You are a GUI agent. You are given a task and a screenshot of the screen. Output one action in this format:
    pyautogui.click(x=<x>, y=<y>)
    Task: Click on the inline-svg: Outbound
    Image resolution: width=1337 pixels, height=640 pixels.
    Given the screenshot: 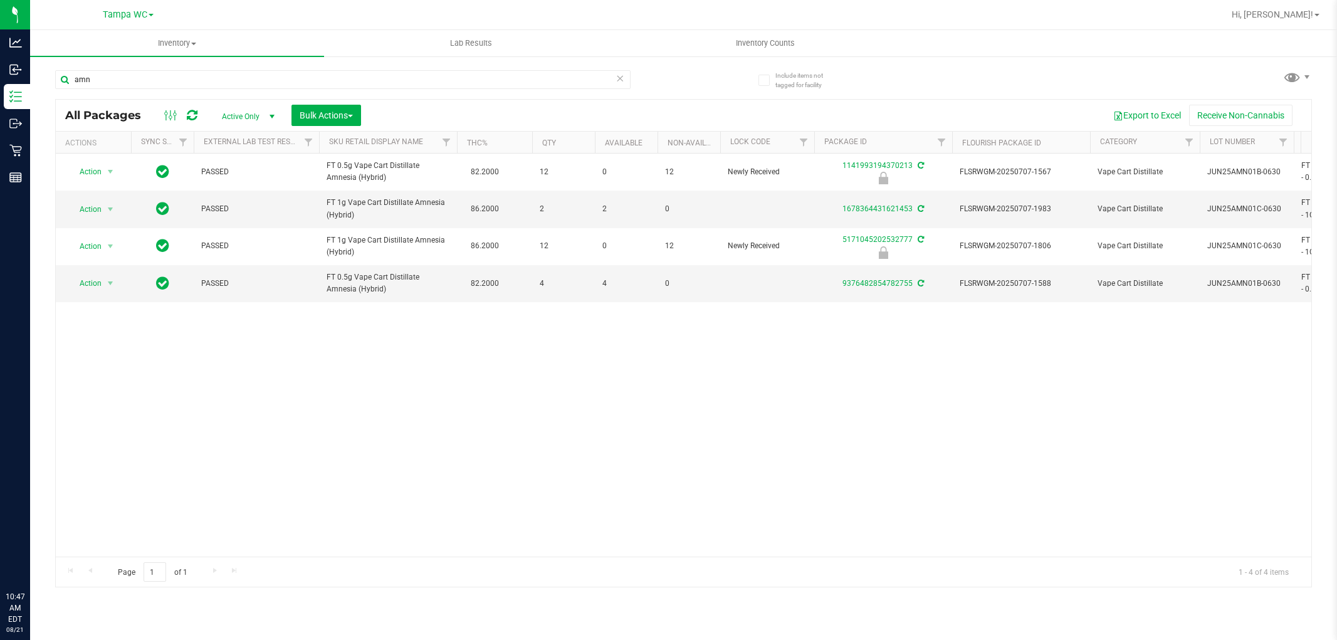 What is the action you would take?
    pyautogui.click(x=16, y=123)
    